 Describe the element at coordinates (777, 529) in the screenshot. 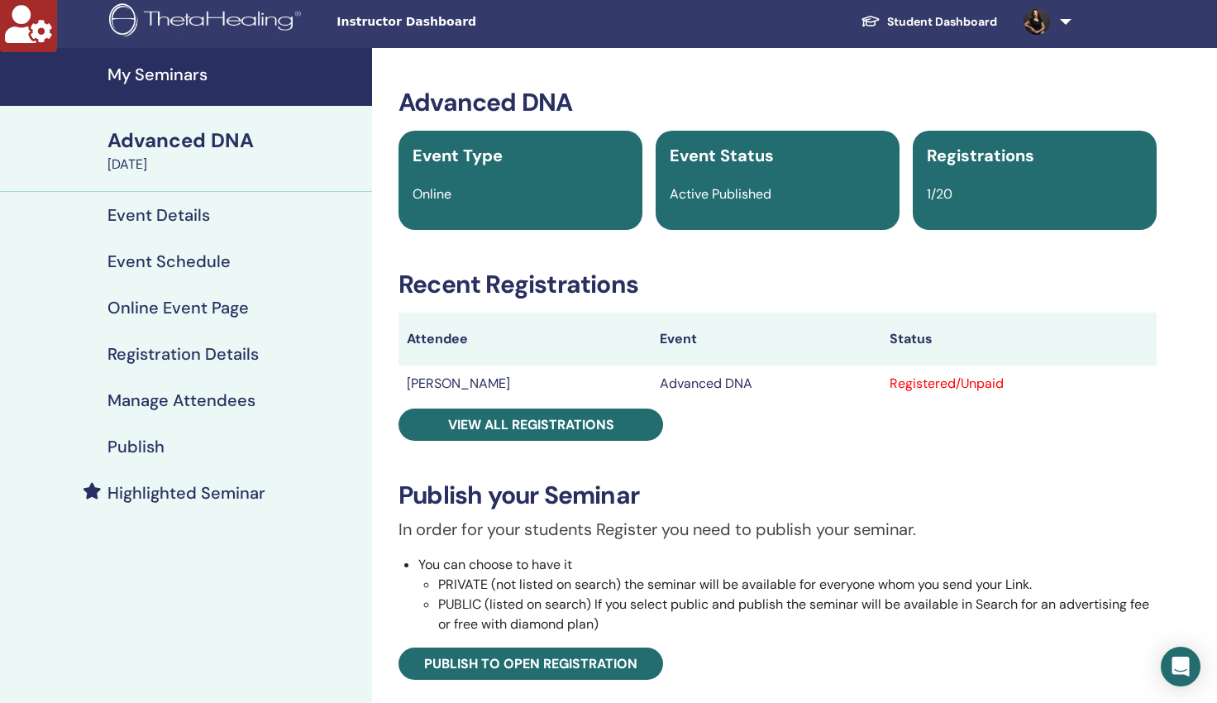

I see `p: In order for your students Register you need to publish your seminar.` at that location.